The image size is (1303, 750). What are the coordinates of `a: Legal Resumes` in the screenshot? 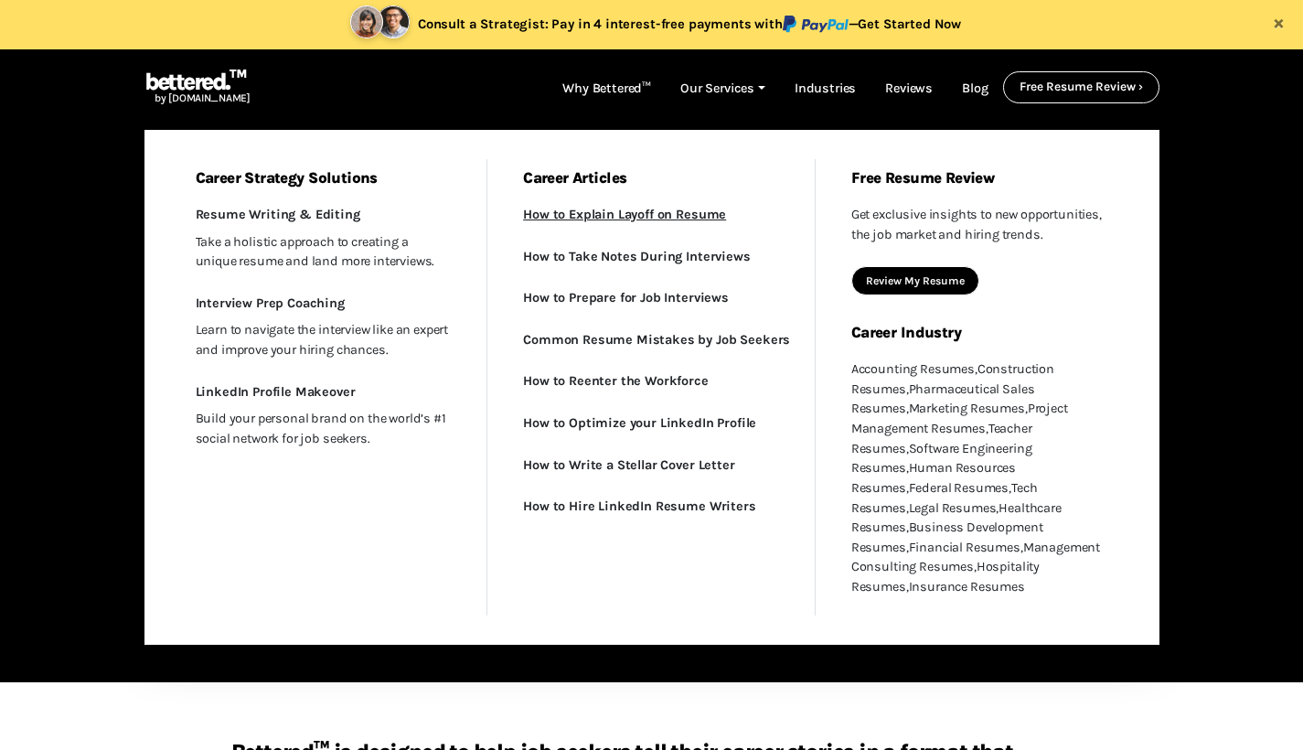 It's located at (953, 507).